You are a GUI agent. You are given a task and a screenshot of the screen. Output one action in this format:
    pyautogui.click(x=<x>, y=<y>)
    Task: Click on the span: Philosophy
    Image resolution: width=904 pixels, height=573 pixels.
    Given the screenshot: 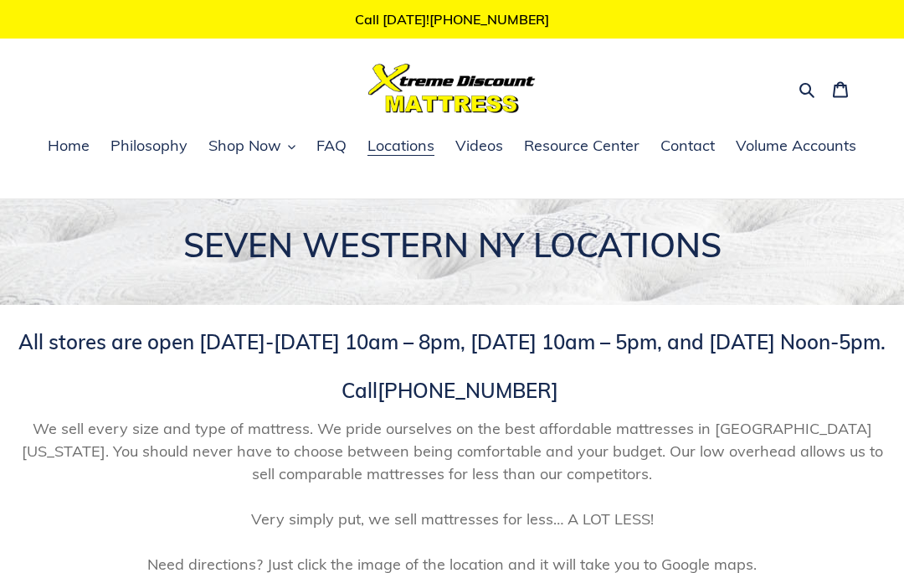 What is the action you would take?
    pyautogui.click(x=149, y=146)
    